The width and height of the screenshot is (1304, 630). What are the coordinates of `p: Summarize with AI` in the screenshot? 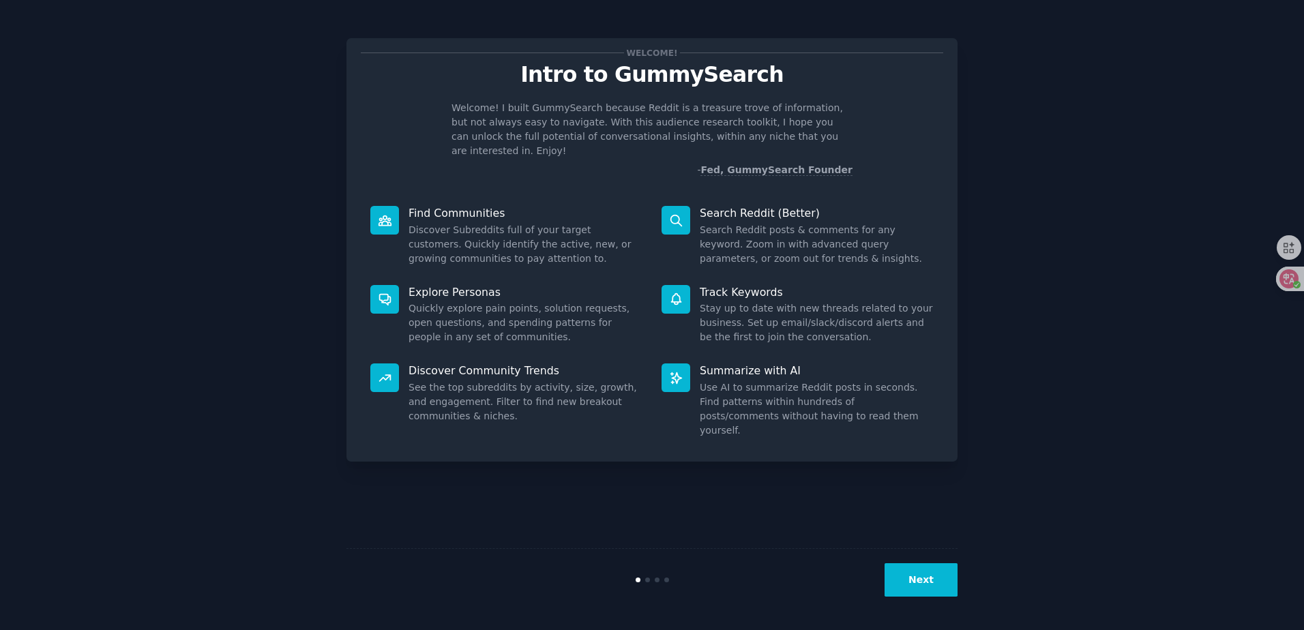 It's located at (816, 370).